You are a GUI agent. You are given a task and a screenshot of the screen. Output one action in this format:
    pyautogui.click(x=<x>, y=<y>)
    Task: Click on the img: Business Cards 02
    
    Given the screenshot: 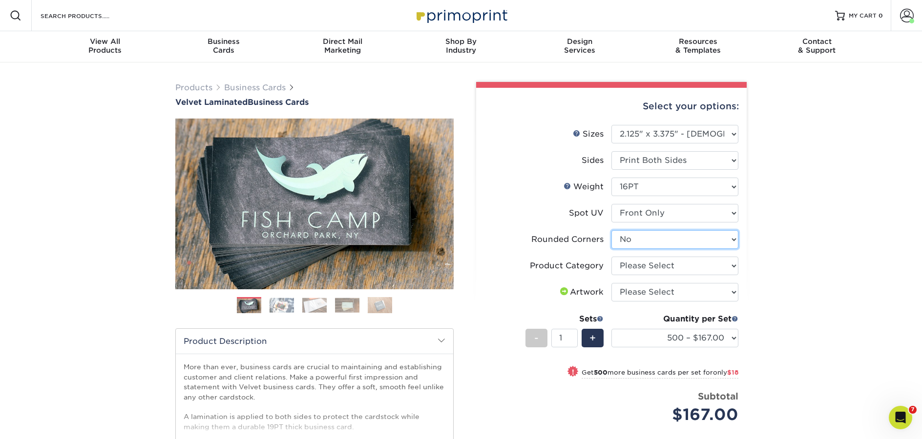 What is the action you would take?
    pyautogui.click(x=282, y=305)
    